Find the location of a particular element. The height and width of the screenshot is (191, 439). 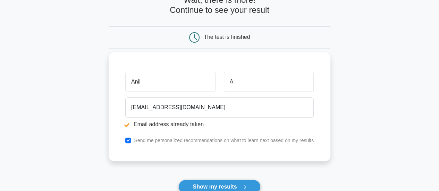

label: Send me personalized recommendations on what to learn next based on my results is located at coordinates (224, 140).